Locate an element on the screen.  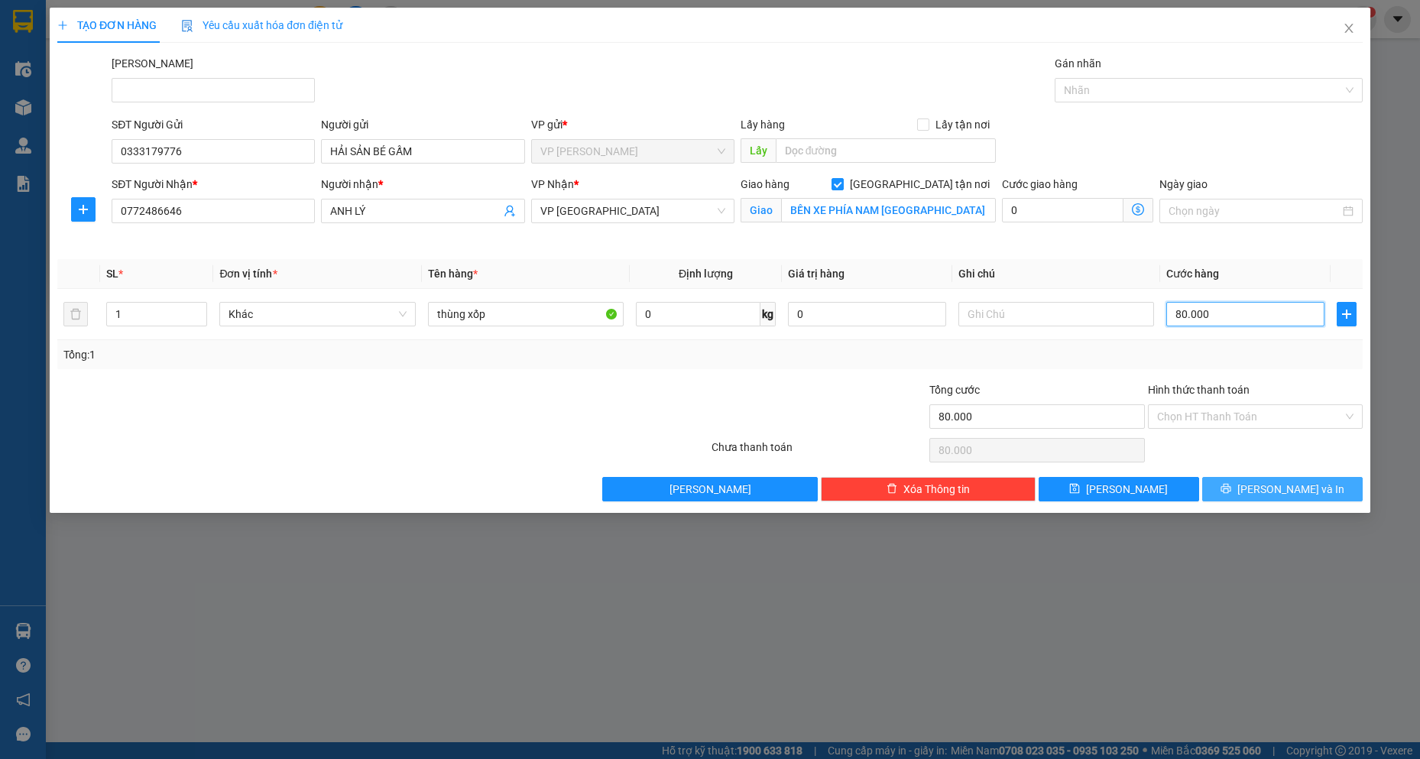
span: Decrease Value is located at coordinates (198, 319).